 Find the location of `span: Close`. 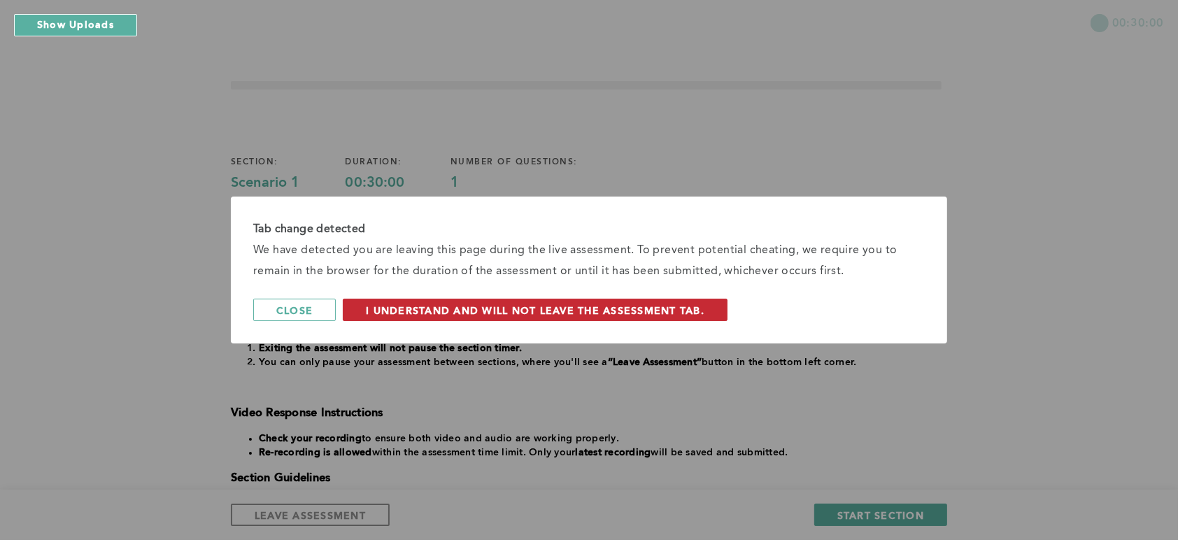

span: Close is located at coordinates (294, 310).